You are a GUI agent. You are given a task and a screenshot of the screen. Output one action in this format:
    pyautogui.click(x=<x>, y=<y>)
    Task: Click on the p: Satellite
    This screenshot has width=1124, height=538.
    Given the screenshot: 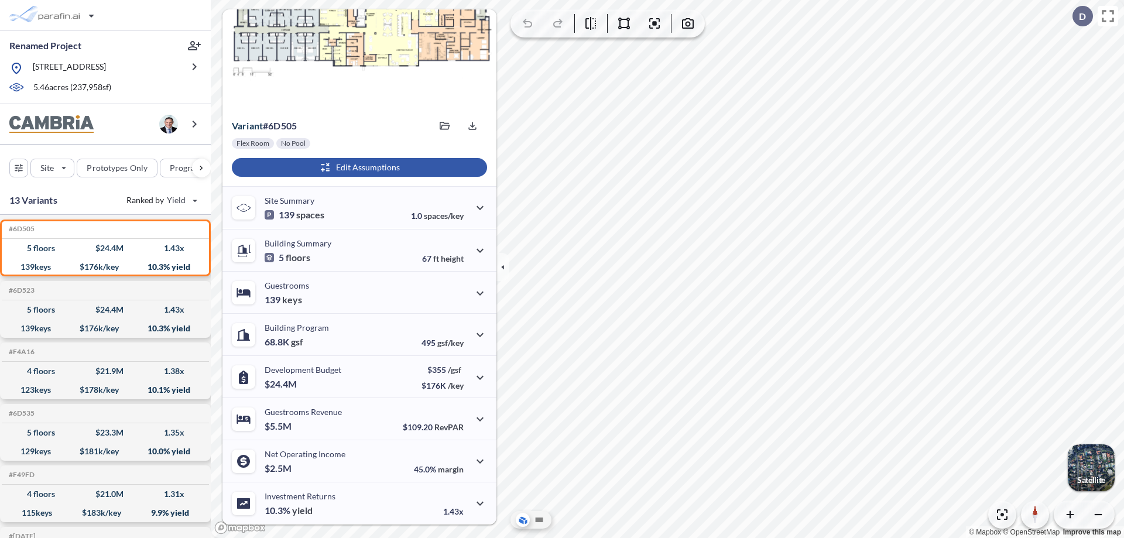 What is the action you would take?
    pyautogui.click(x=1091, y=480)
    